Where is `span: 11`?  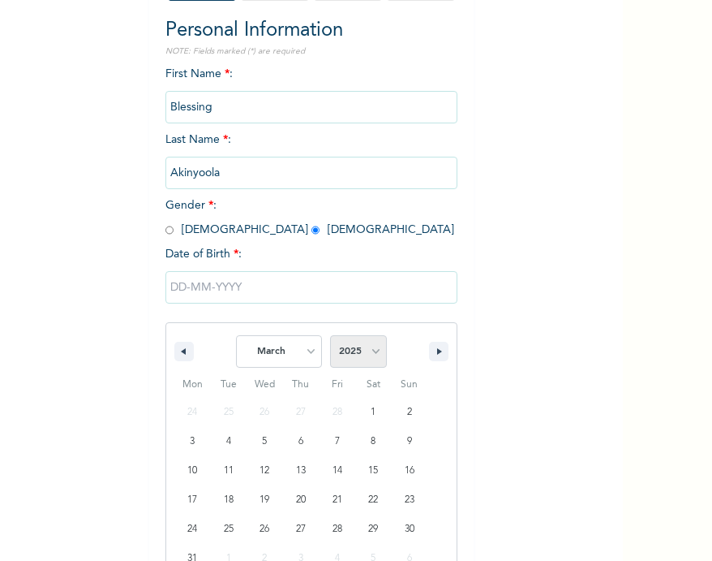
span: 11 is located at coordinates (229, 471).